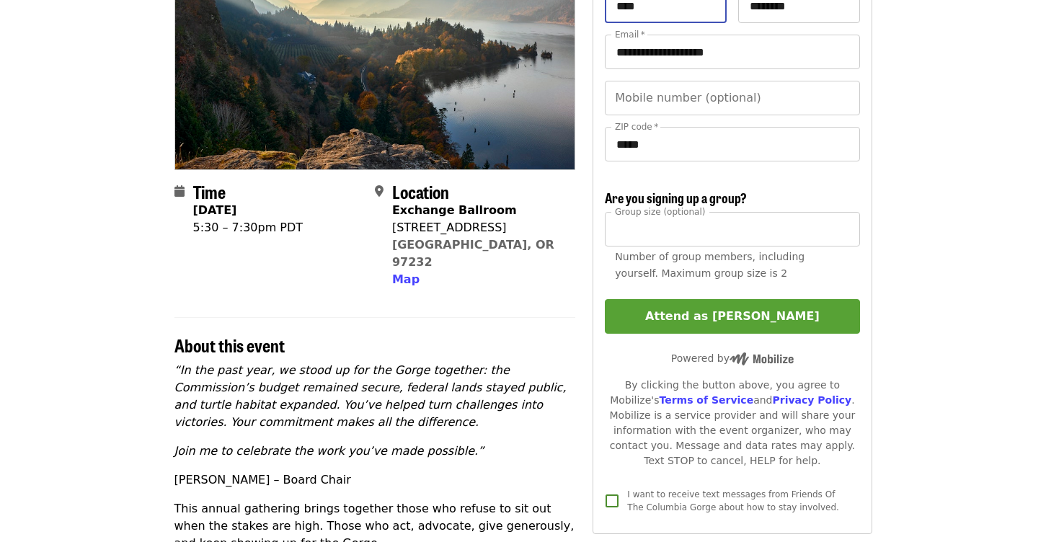 Image resolution: width=1046 pixels, height=542 pixels. What do you see at coordinates (329, 451) in the screenshot?
I see `em: Join me to celebrate the work you’ve made possible.”` at bounding box center [329, 451].